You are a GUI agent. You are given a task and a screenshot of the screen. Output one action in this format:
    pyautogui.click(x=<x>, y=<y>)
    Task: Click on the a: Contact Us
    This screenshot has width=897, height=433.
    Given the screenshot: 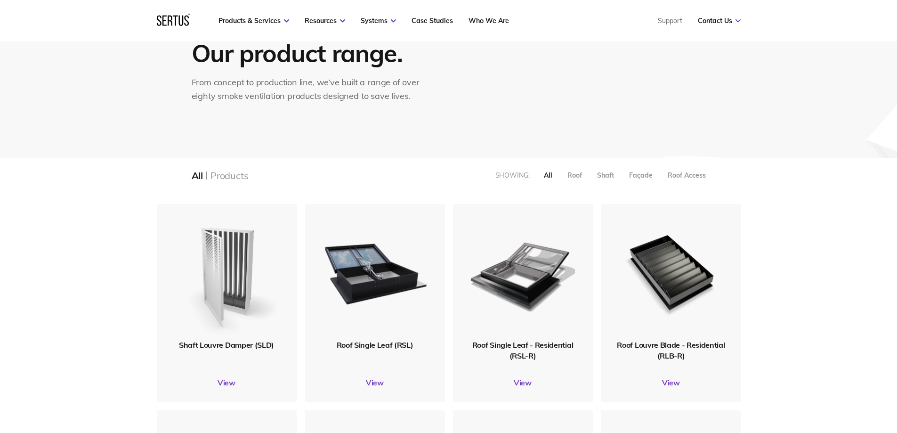 What is the action you would take?
    pyautogui.click(x=719, y=21)
    